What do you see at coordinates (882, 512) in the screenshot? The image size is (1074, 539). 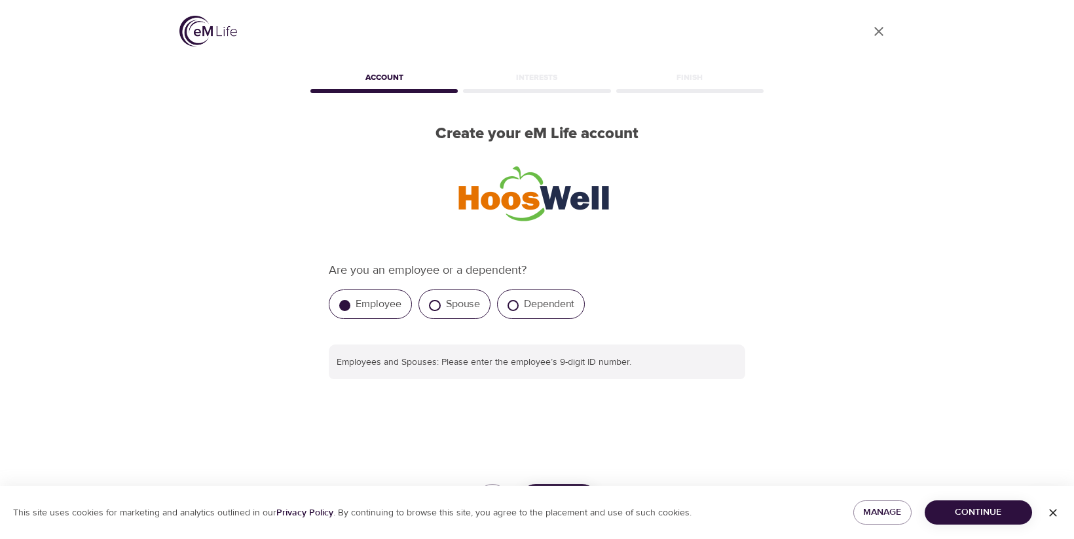 I see `span: Manage` at bounding box center [882, 512].